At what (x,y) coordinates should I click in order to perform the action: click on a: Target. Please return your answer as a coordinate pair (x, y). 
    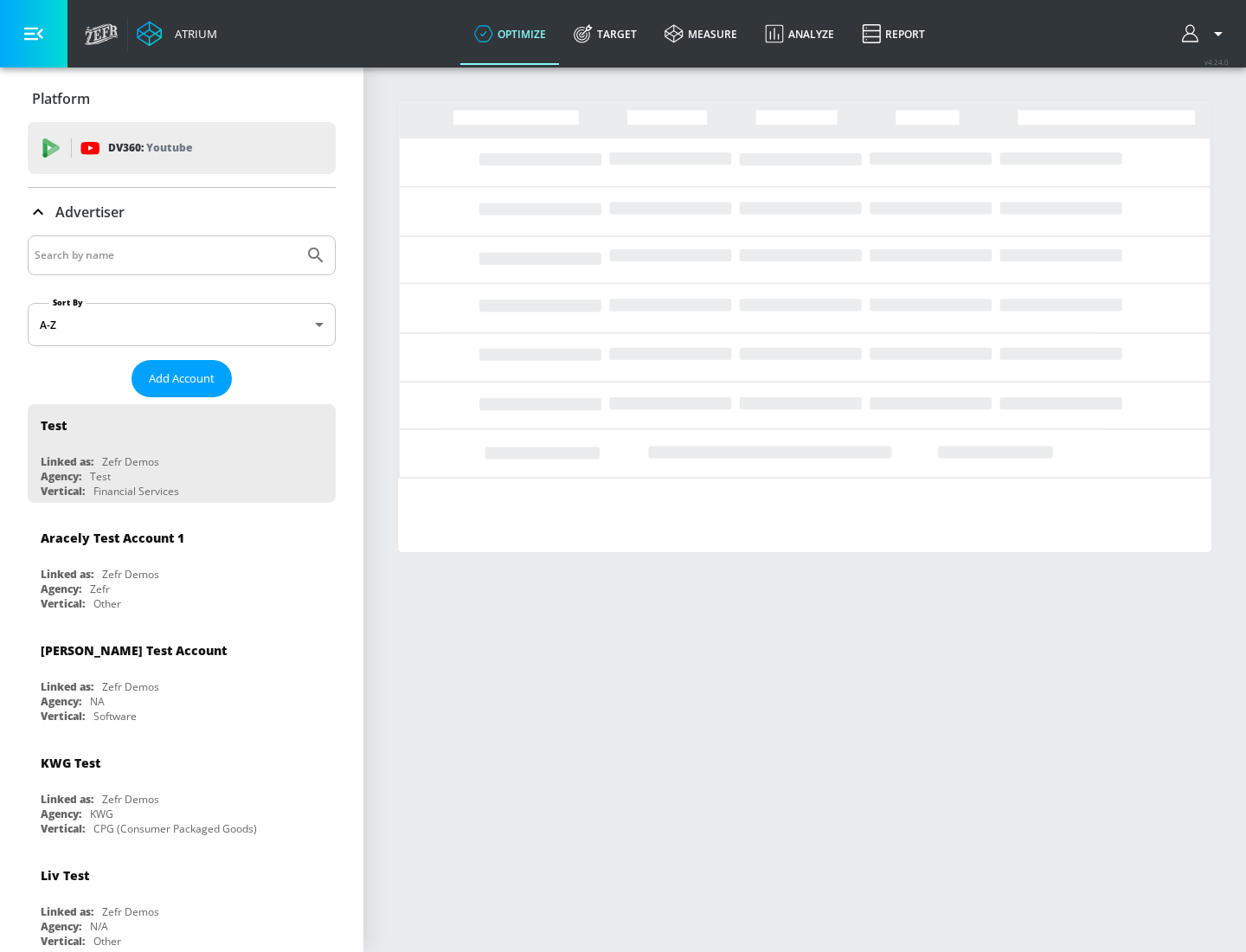
    Looking at the image, I should click on (605, 33).